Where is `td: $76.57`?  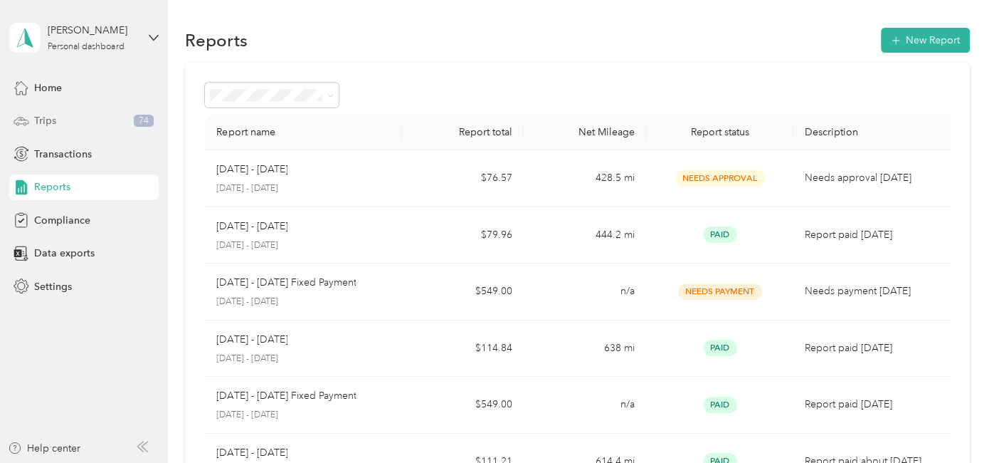 td: $76.57 is located at coordinates (463, 179).